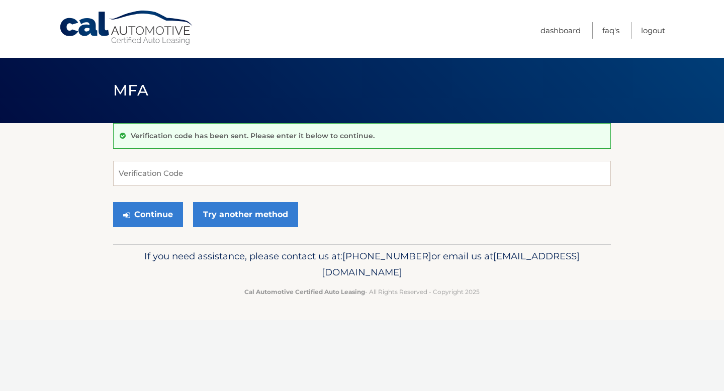 This screenshot has width=724, height=391. Describe the element at coordinates (362, 292) in the screenshot. I see `p: - All Rights Reserved - Copyright 2025` at that location.